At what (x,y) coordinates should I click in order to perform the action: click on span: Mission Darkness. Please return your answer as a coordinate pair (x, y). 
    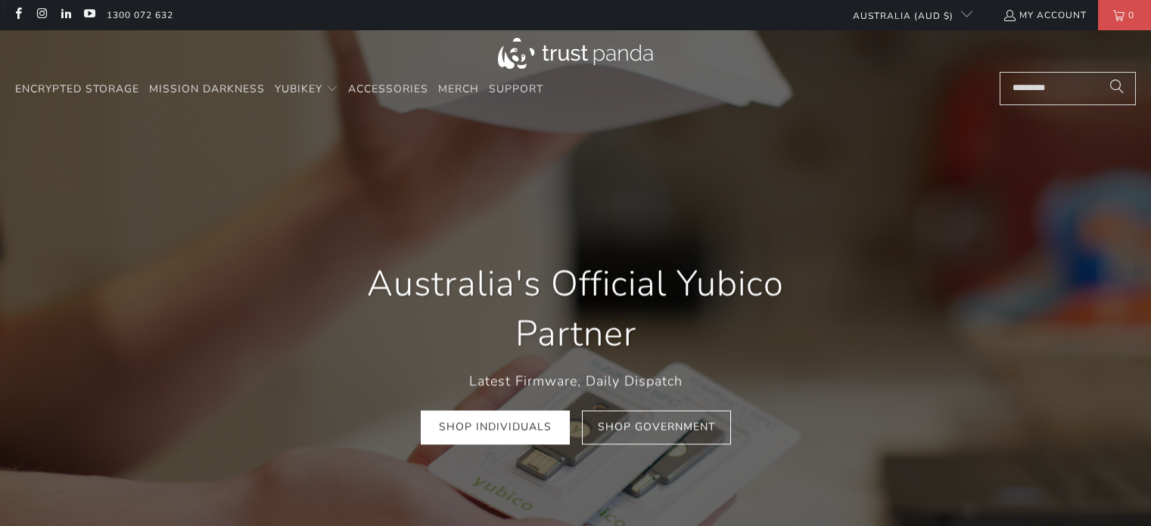
    Looking at the image, I should click on (207, 89).